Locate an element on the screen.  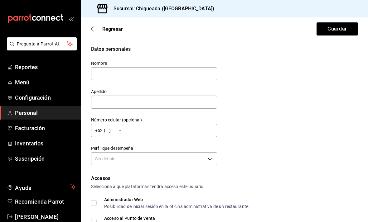
span: Ayuda is located at coordinates (41, 187).